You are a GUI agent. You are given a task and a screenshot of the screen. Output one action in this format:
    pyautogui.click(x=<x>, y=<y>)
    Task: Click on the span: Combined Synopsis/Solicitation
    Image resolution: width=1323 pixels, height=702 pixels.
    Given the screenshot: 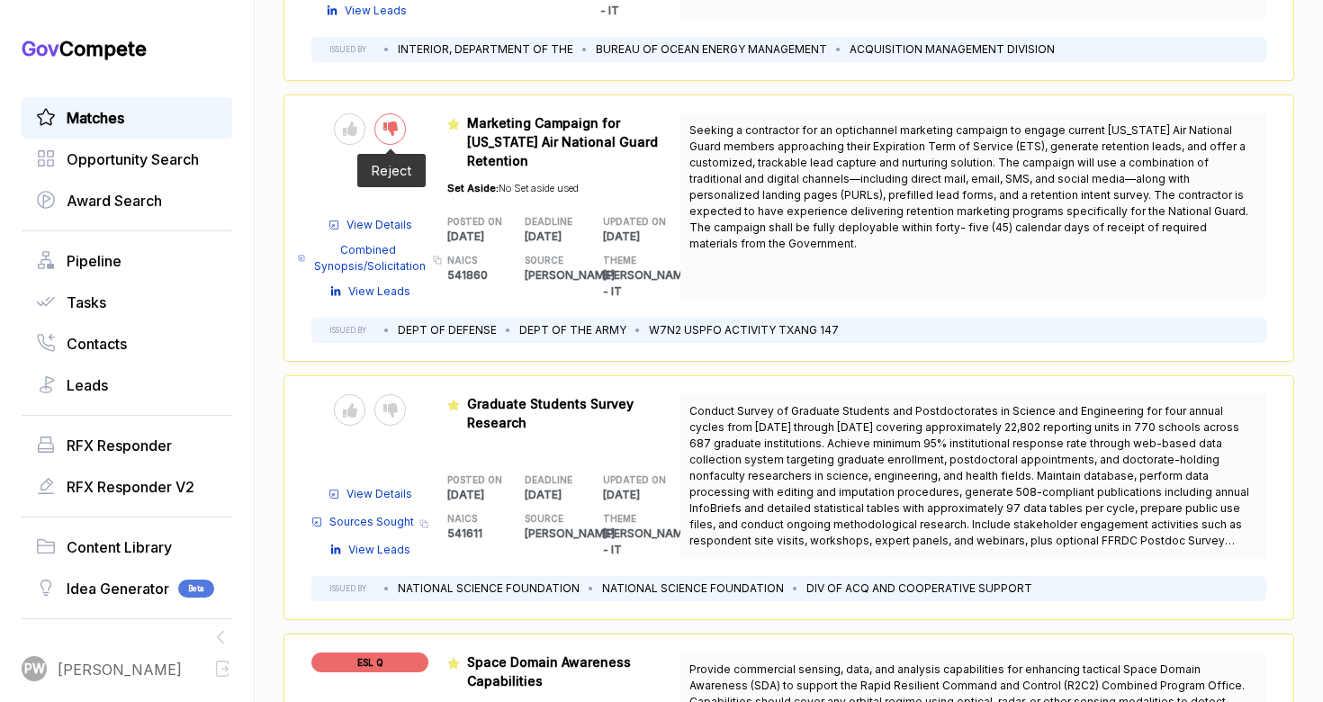 What is the action you would take?
    pyautogui.click(x=370, y=258)
    